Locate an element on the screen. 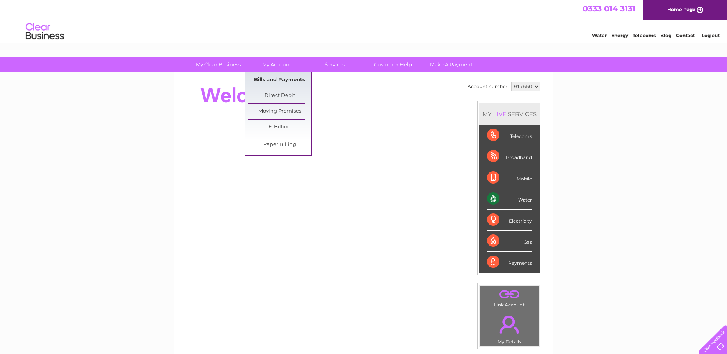 This screenshot has width=727, height=354. div: Water is located at coordinates (510, 199).